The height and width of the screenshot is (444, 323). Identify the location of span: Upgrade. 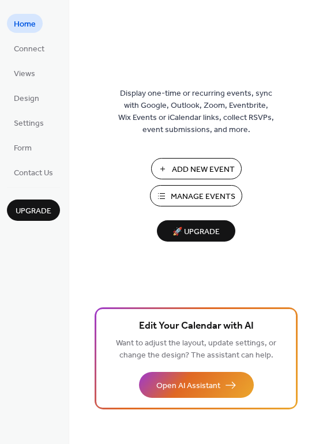
(33, 211).